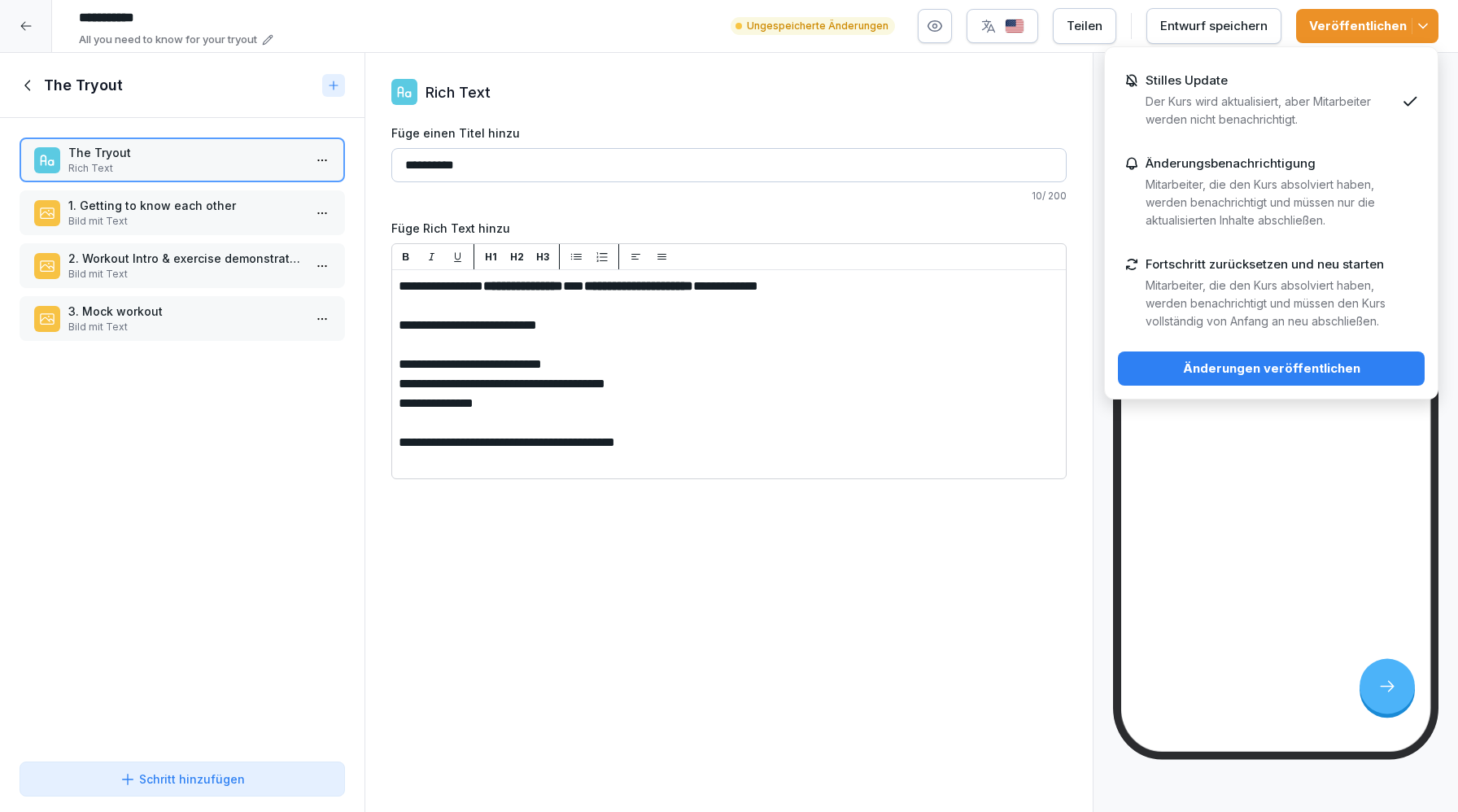 The height and width of the screenshot is (812, 1458). I want to click on button: Schritt hinzufügen, so click(182, 778).